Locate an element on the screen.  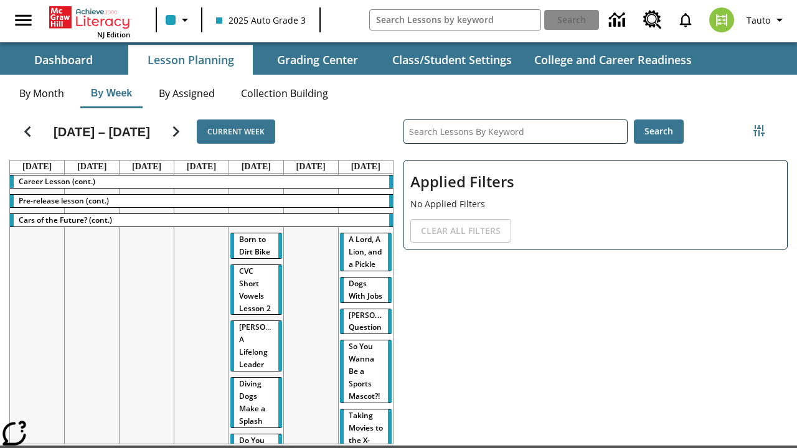
span: 2025 Auto Grade 3 is located at coordinates (261, 20).